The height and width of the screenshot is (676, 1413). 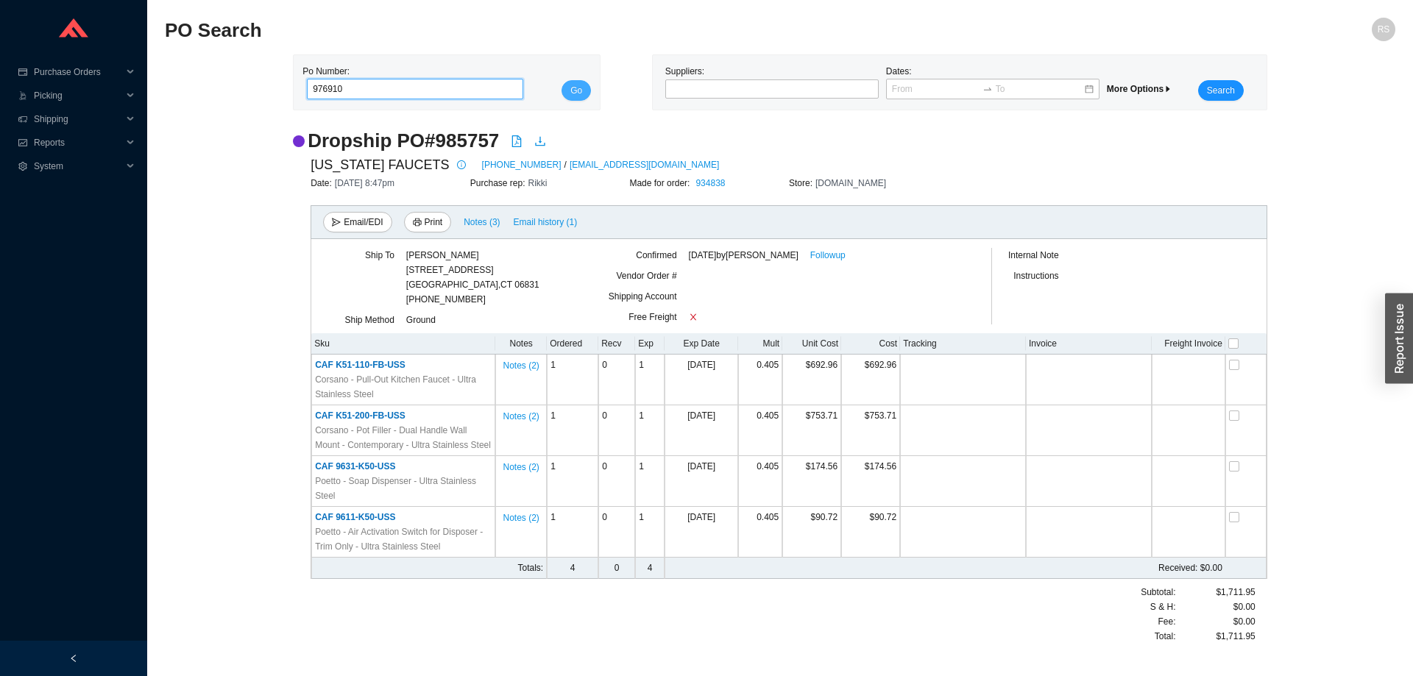 I want to click on th: Exp Date, so click(x=701, y=344).